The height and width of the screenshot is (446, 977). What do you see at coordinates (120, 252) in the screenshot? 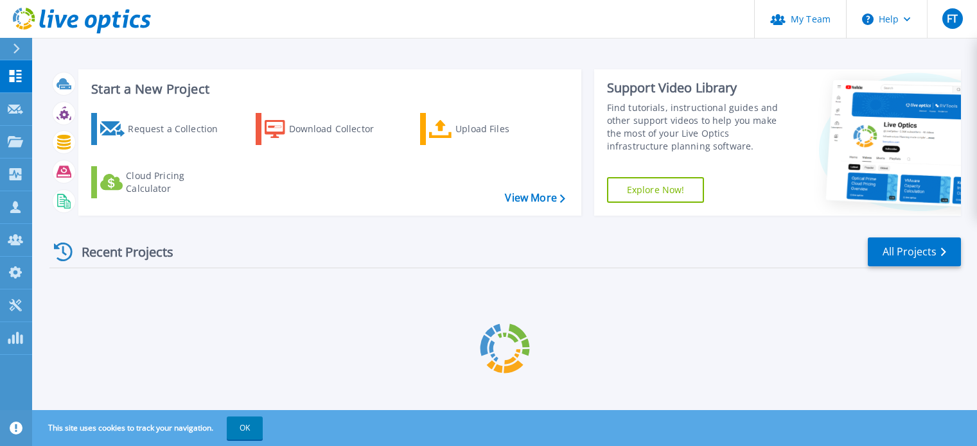
I see `div: Recent Projects` at bounding box center [120, 252].